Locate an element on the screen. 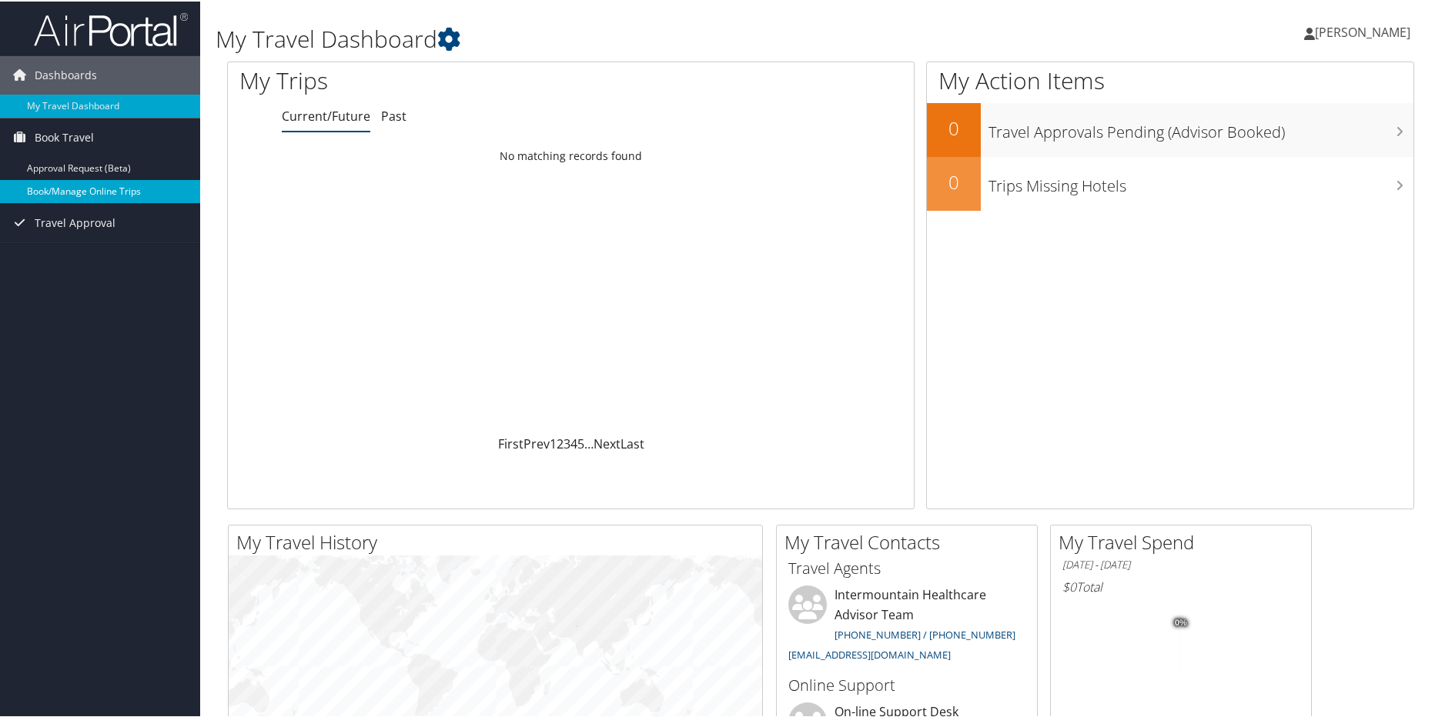 The height and width of the screenshot is (717, 1435). h3: Travel Agents is located at coordinates (907, 567).